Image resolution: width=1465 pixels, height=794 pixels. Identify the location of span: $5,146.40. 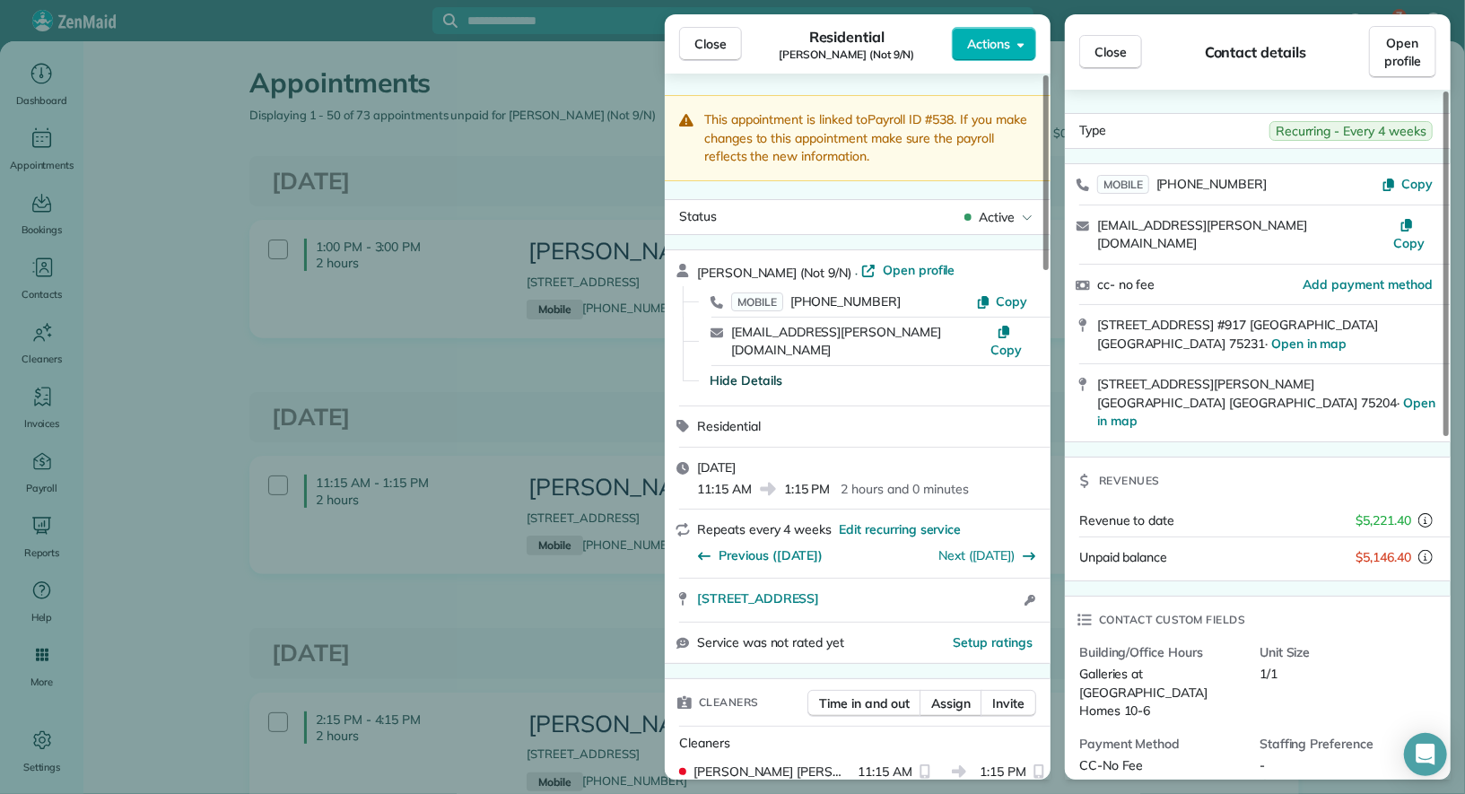
(1384, 557).